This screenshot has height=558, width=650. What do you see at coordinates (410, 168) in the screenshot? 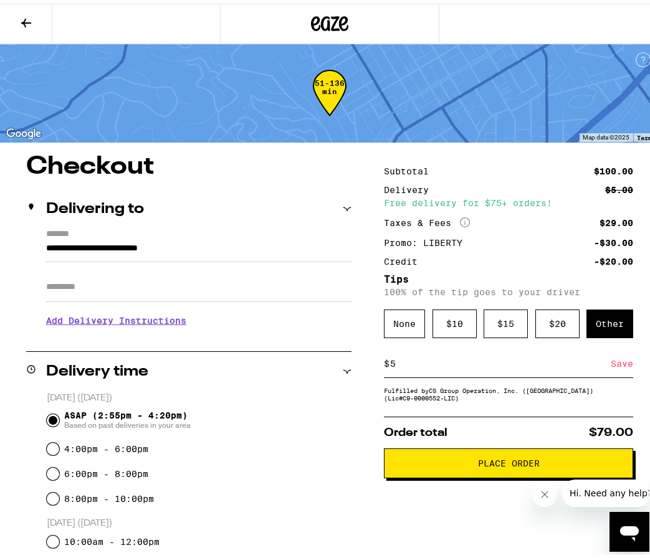
I see `div: Subtotal` at bounding box center [410, 168].